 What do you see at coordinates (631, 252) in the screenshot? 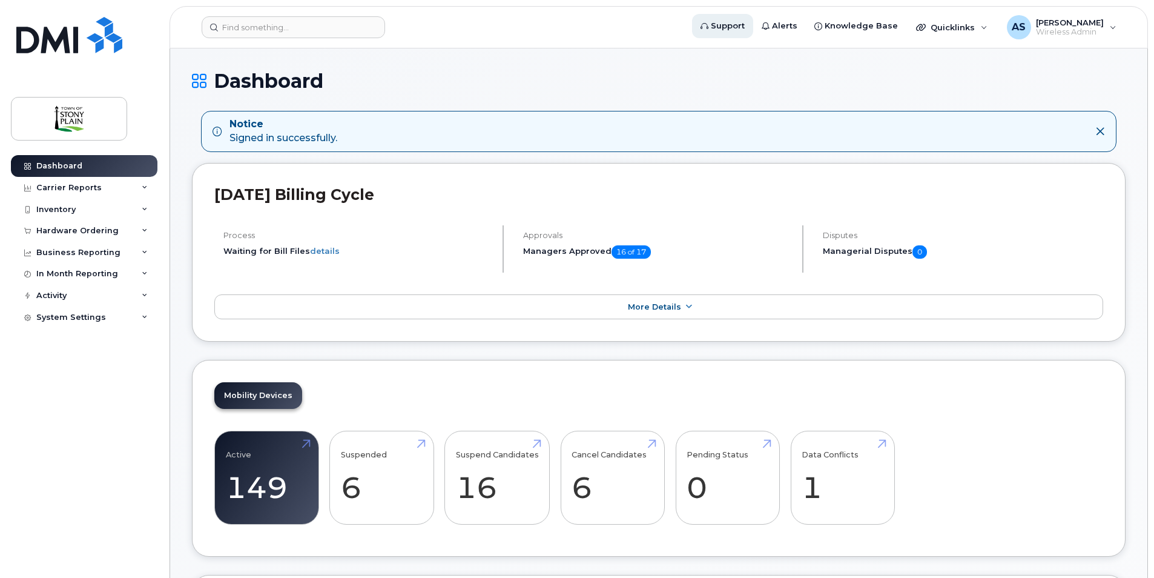
I see `span: 16 of 17` at bounding box center [631, 252].